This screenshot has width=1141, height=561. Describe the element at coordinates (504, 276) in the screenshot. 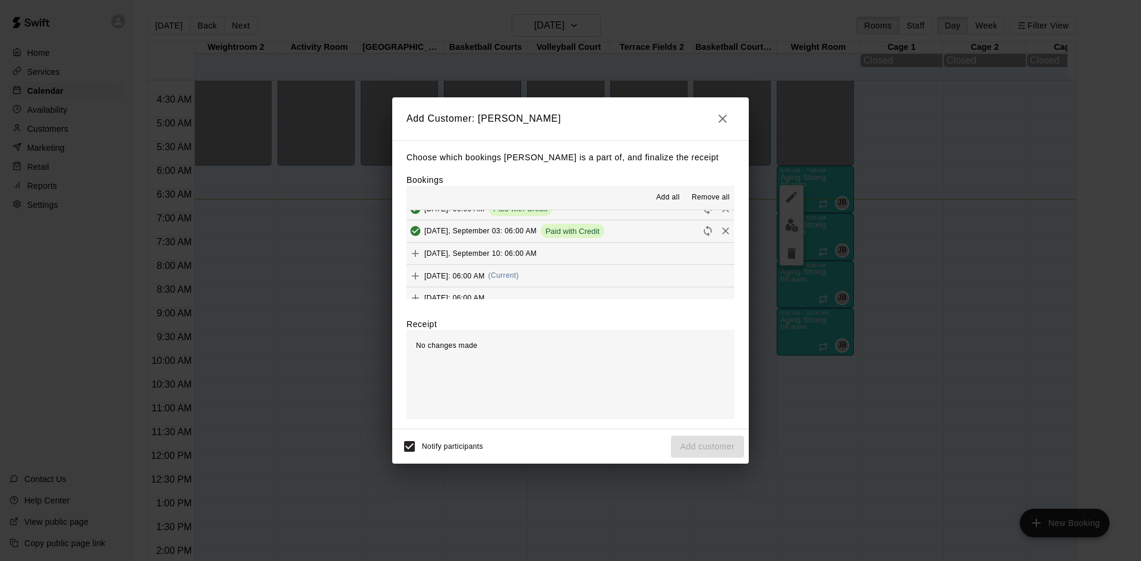

I see `span: (Current)` at that location.